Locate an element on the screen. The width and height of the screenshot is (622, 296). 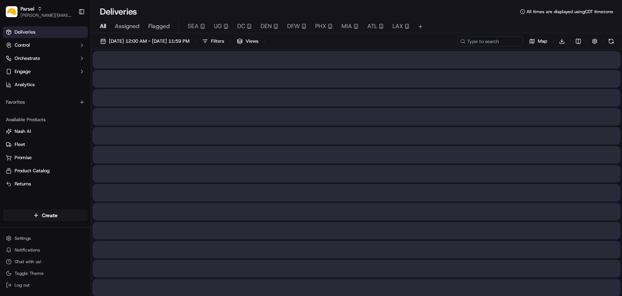
button: Refresh is located at coordinates (611, 41).